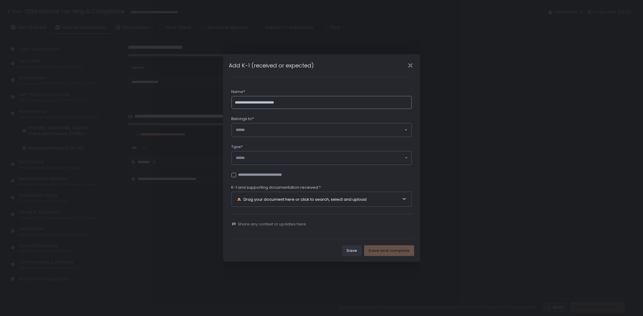 The width and height of the screenshot is (643, 316). I want to click on div: Close, so click(411, 65).